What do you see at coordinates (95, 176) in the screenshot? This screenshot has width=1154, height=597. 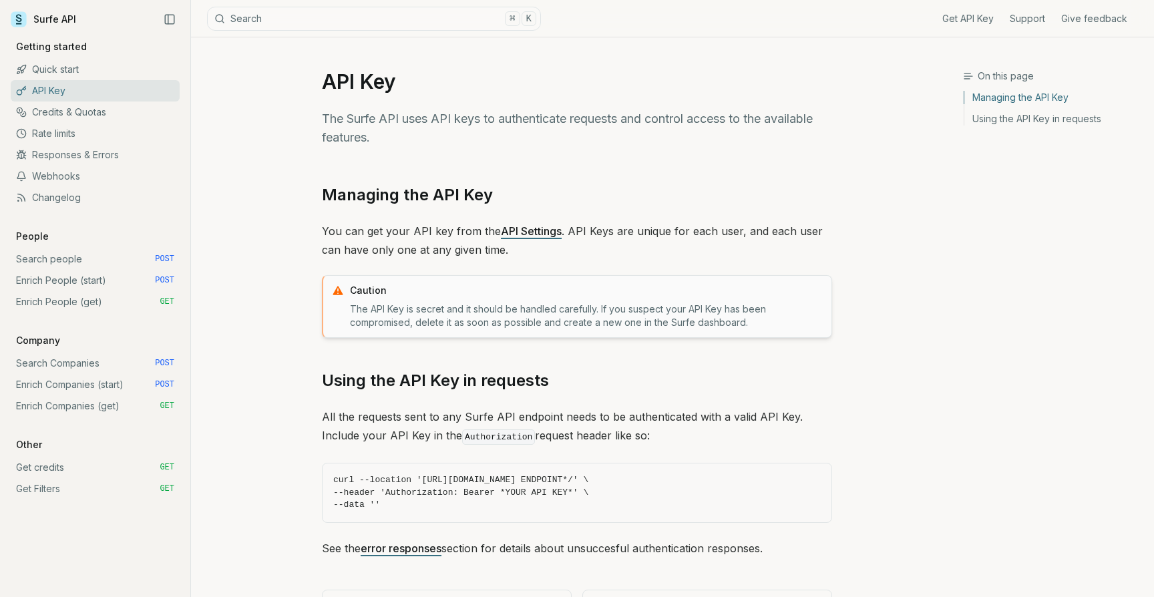 I see `a: Webhooks` at bounding box center [95, 176].